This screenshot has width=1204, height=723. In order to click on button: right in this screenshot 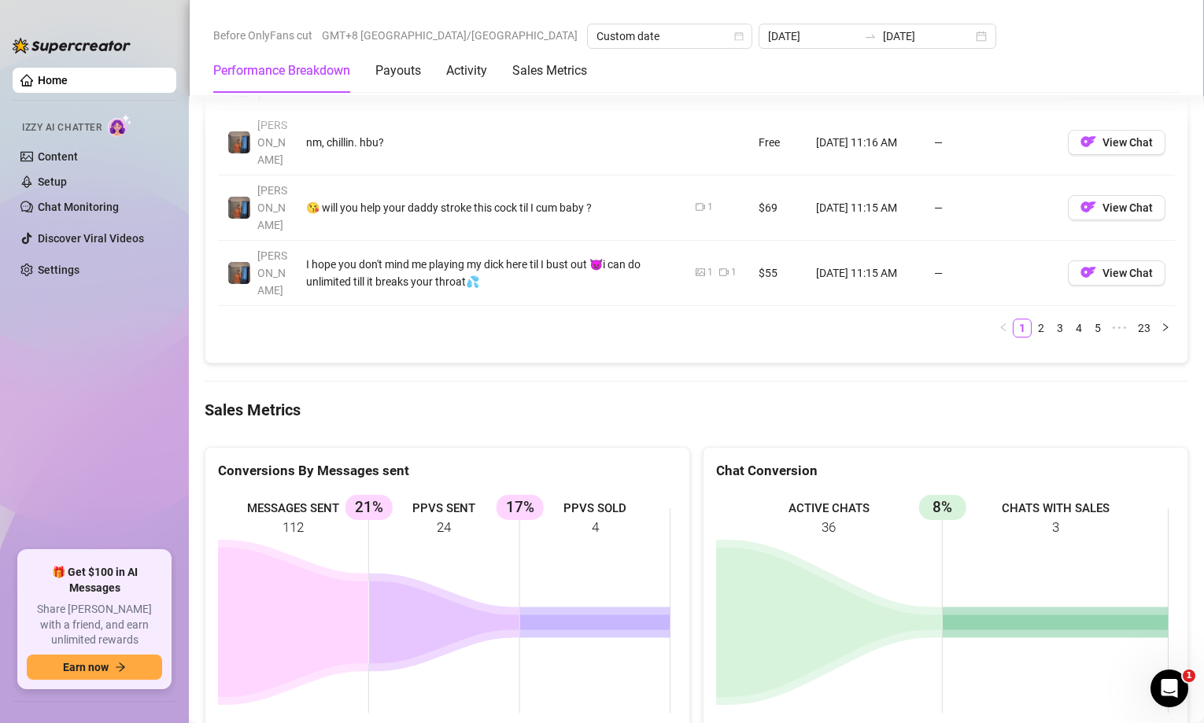, I will do `click(1165, 328)`.